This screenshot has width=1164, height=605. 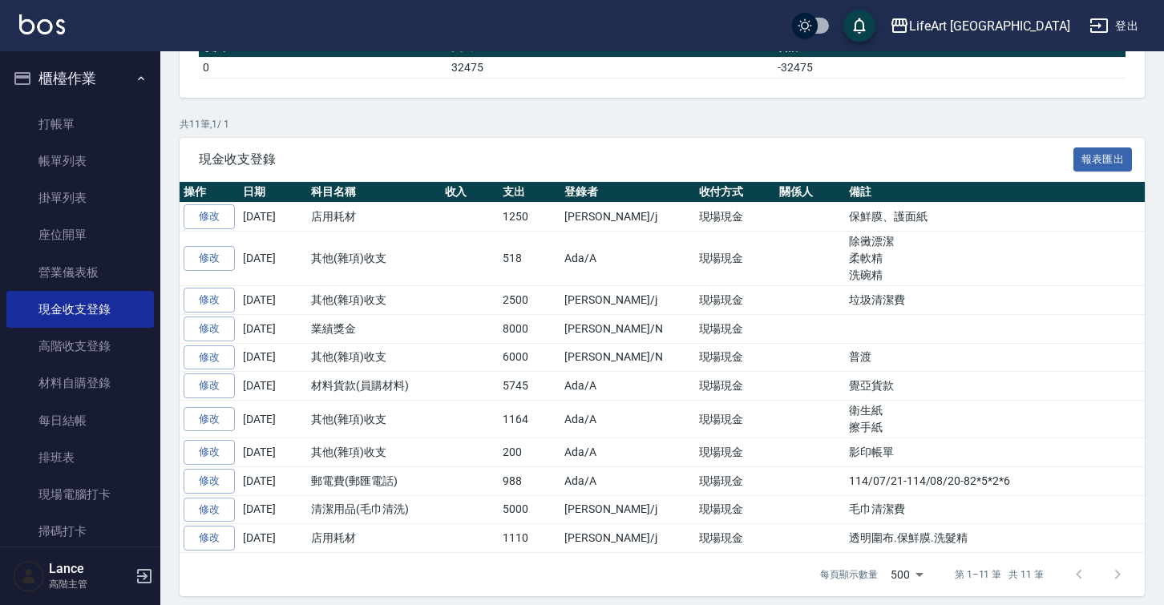 What do you see at coordinates (374, 481) in the screenshot?
I see `td: 郵電費(郵匯電話)` at bounding box center [374, 481].